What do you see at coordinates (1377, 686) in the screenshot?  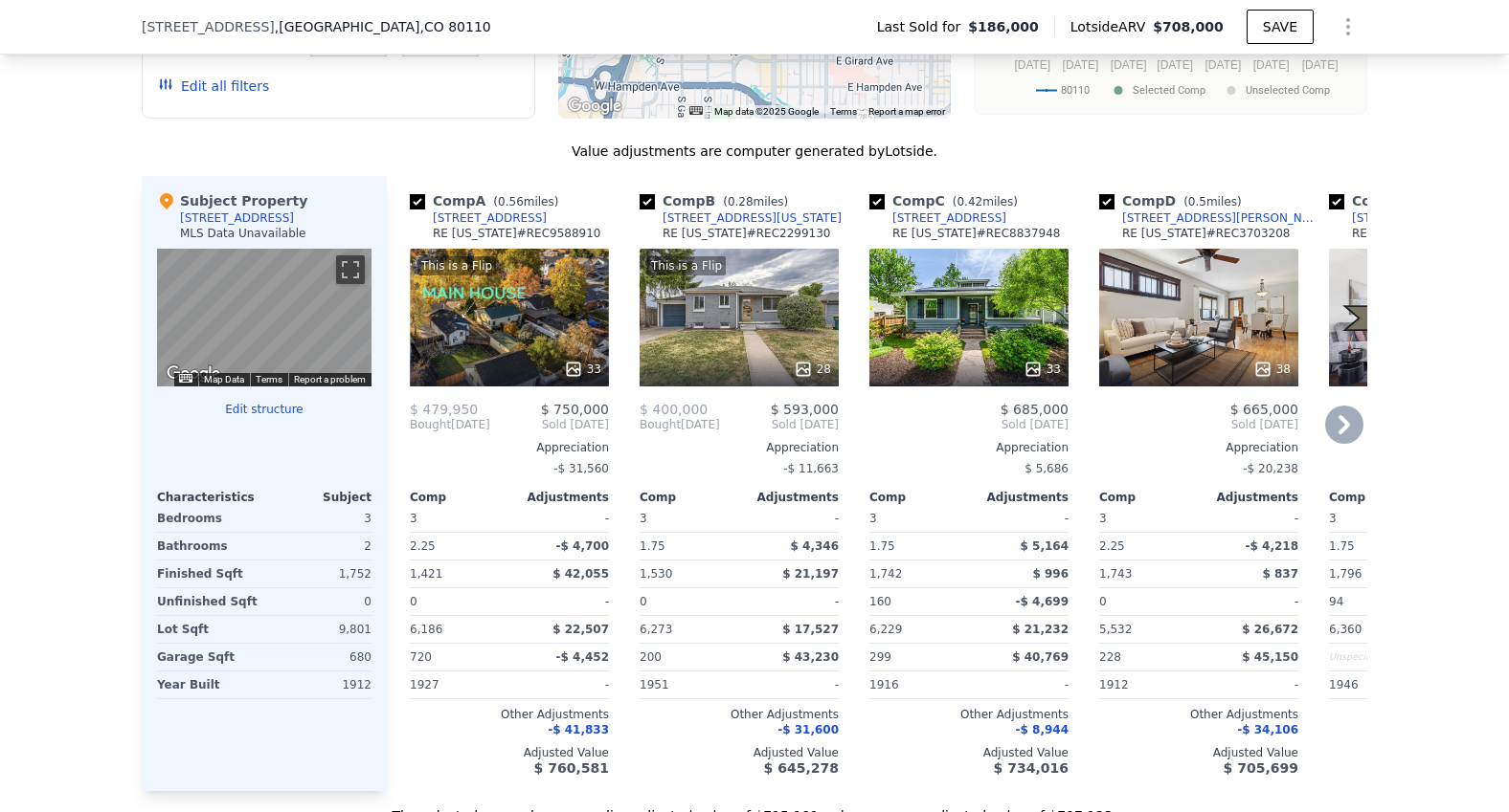 I see `div: 1946` at bounding box center [1377, 686].